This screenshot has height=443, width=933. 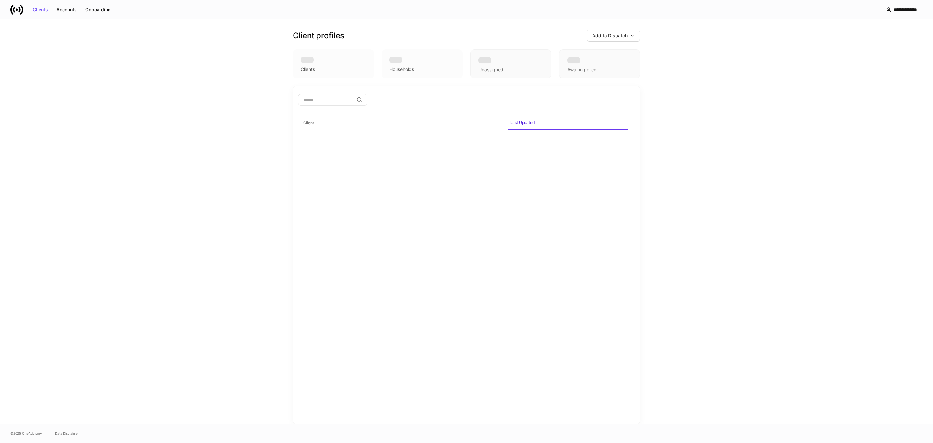 What do you see at coordinates (67, 433) in the screenshot?
I see `a: Data Disclaimer` at bounding box center [67, 433].